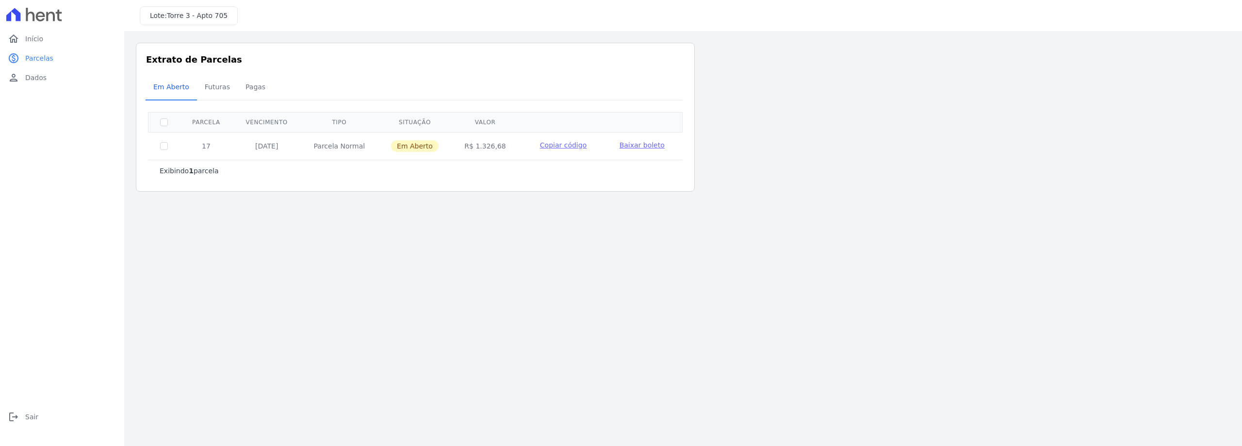 The image size is (1242, 446). Describe the element at coordinates (171, 88) in the screenshot. I see `a: Em Aberto` at that location.